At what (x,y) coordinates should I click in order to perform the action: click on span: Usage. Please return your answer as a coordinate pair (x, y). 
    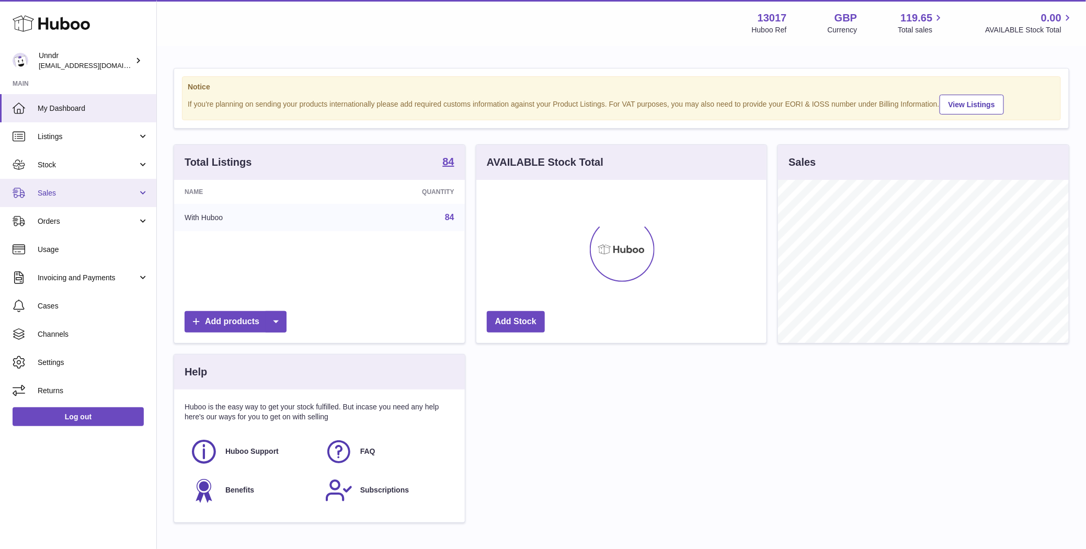
    Looking at the image, I should click on (93, 249).